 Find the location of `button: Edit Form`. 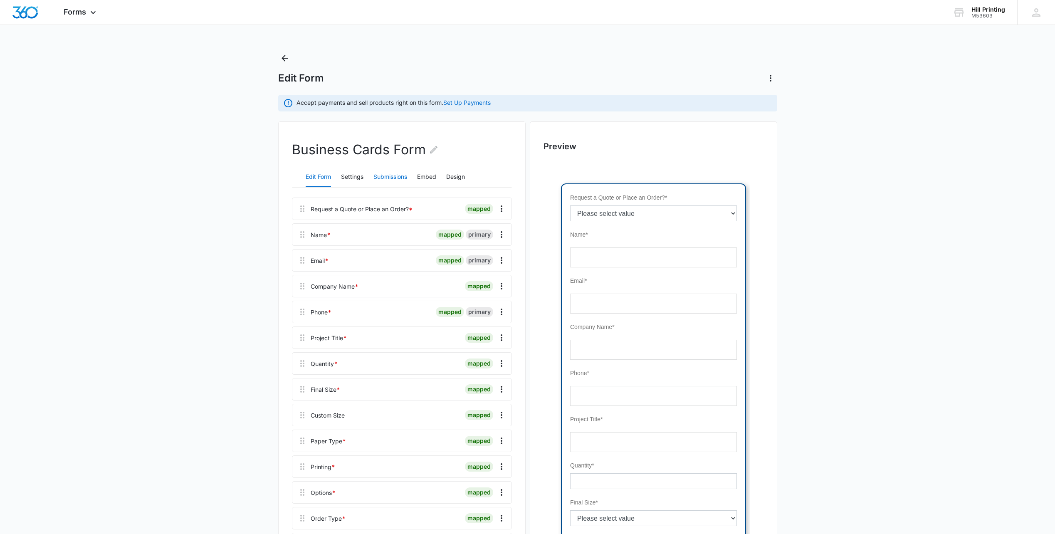

button: Edit Form is located at coordinates (318, 177).